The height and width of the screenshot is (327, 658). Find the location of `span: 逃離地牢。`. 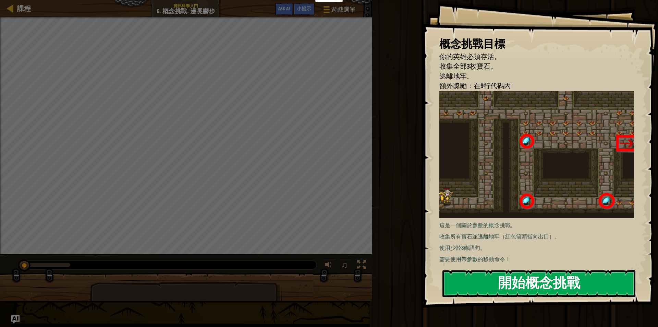

span: 逃離地牢。 is located at coordinates (457, 76).